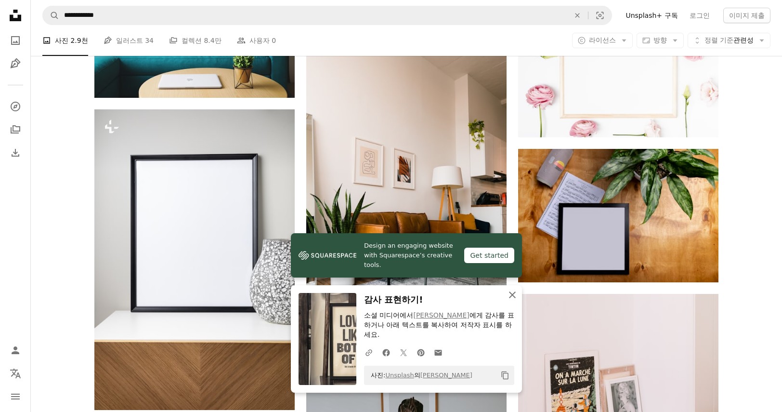 The height and width of the screenshot is (412, 782). Describe the element at coordinates (386, 352) in the screenshot. I see `a: Facebook에 공유` at that location.